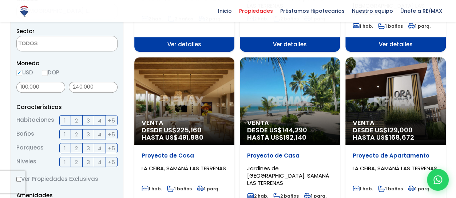 The height and width of the screenshot is (198, 456). What do you see at coordinates (51, 72) in the screenshot?
I see `label: DOP` at bounding box center [51, 72].